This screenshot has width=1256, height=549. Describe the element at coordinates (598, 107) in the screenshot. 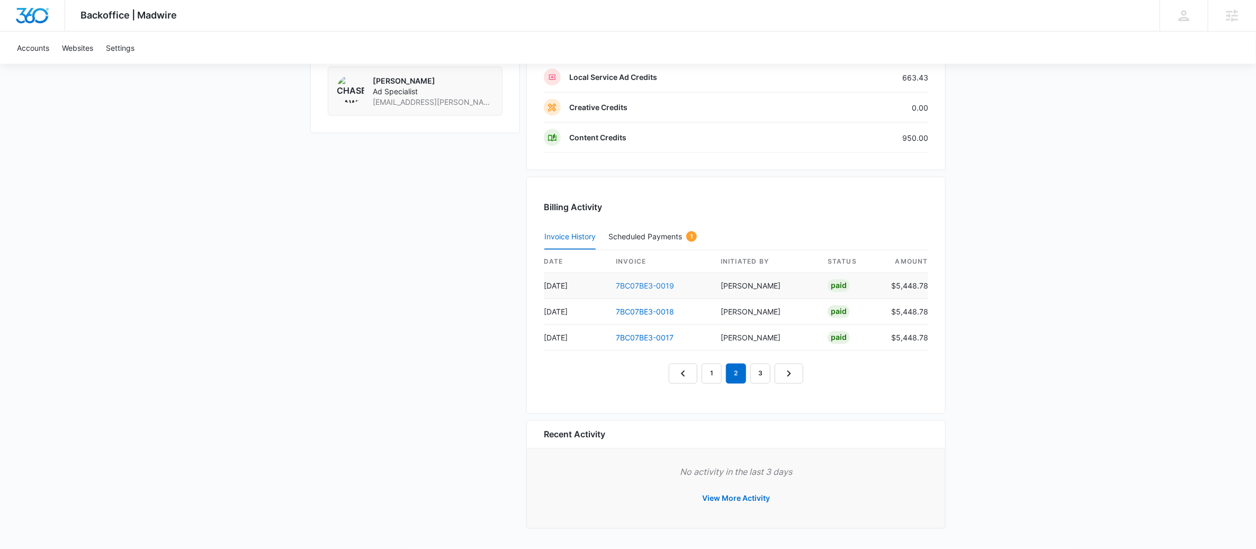

I see `p: Creative Credits` at that location.